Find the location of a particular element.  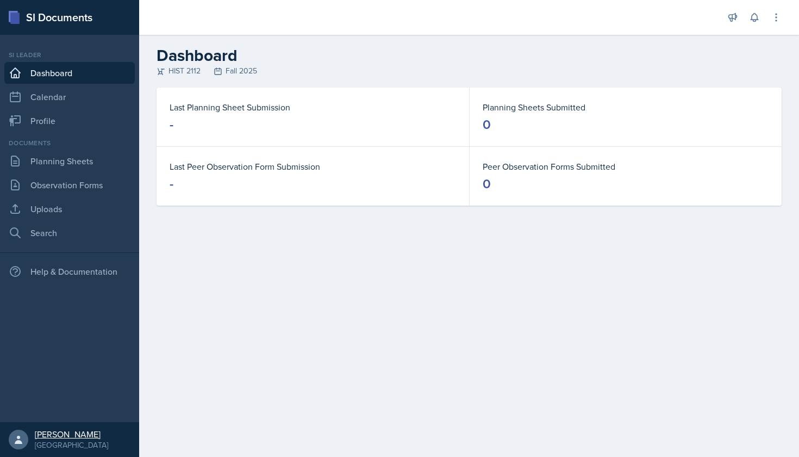

a: Profile is located at coordinates (70, 121).